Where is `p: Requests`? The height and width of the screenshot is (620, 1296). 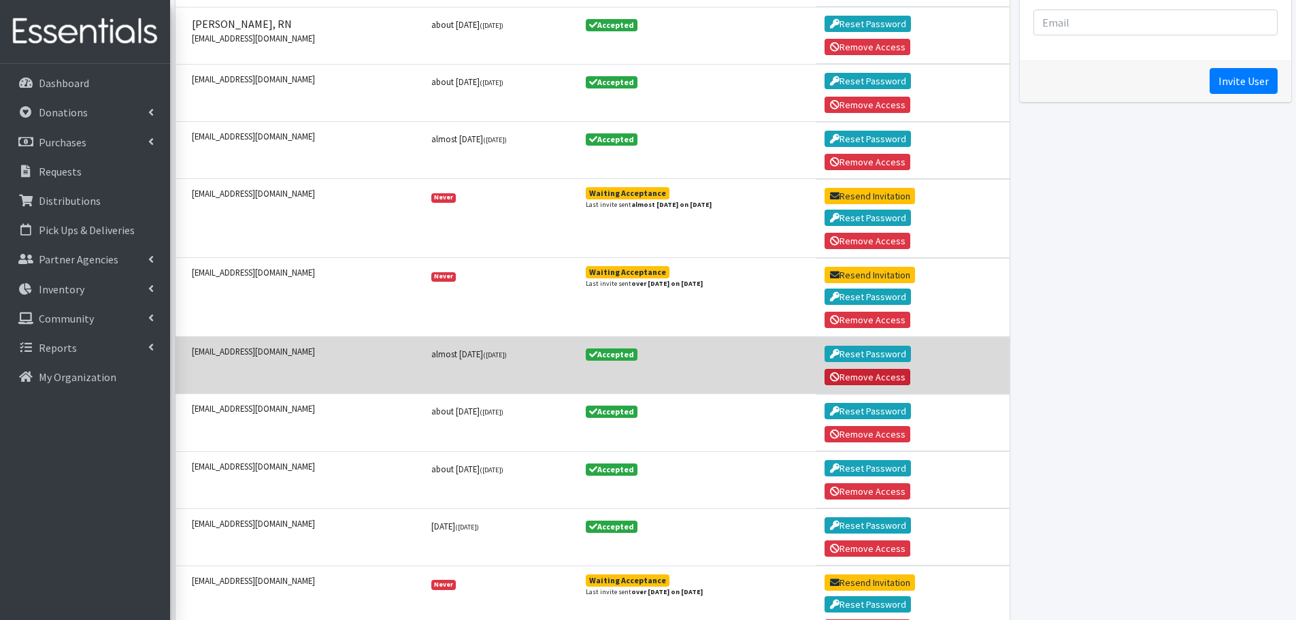 p: Requests is located at coordinates (60, 171).